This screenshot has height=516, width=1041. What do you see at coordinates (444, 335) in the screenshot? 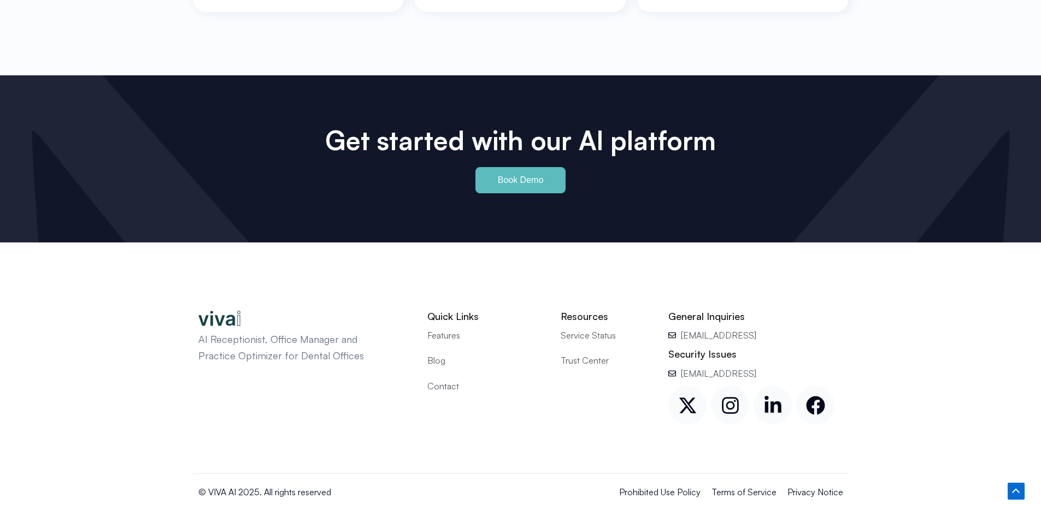
I see `span: Features` at bounding box center [444, 335].